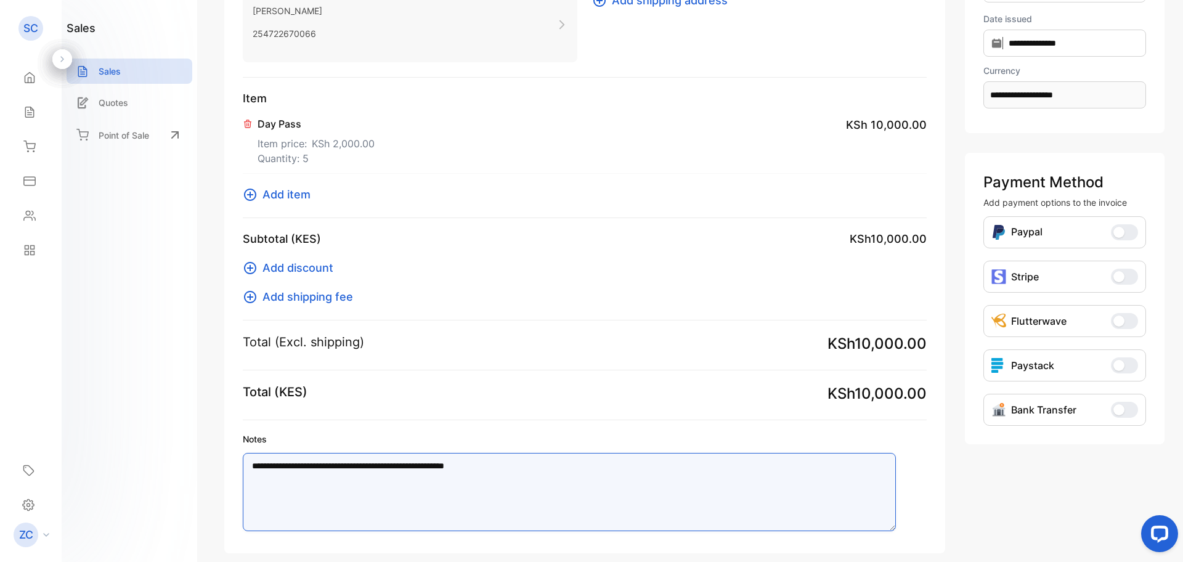 The height and width of the screenshot is (562, 1183). What do you see at coordinates (286, 194) in the screenshot?
I see `span: Add item` at bounding box center [286, 194].